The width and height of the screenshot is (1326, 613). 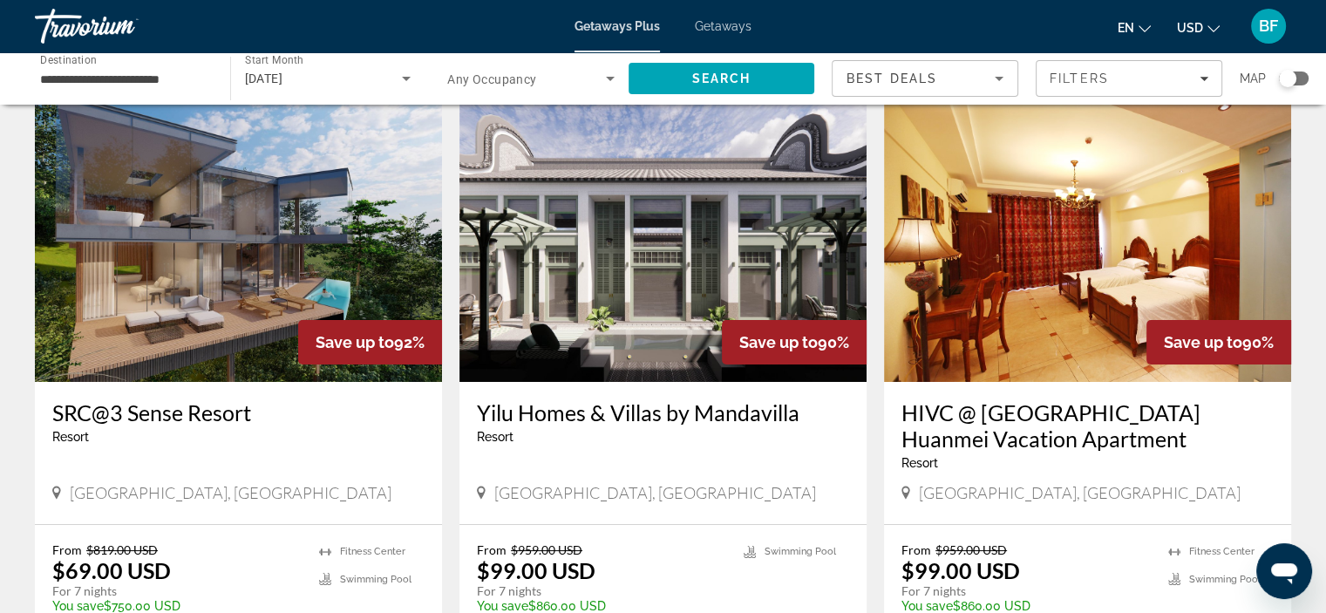 I want to click on p: $69.00 USD, so click(x=112, y=570).